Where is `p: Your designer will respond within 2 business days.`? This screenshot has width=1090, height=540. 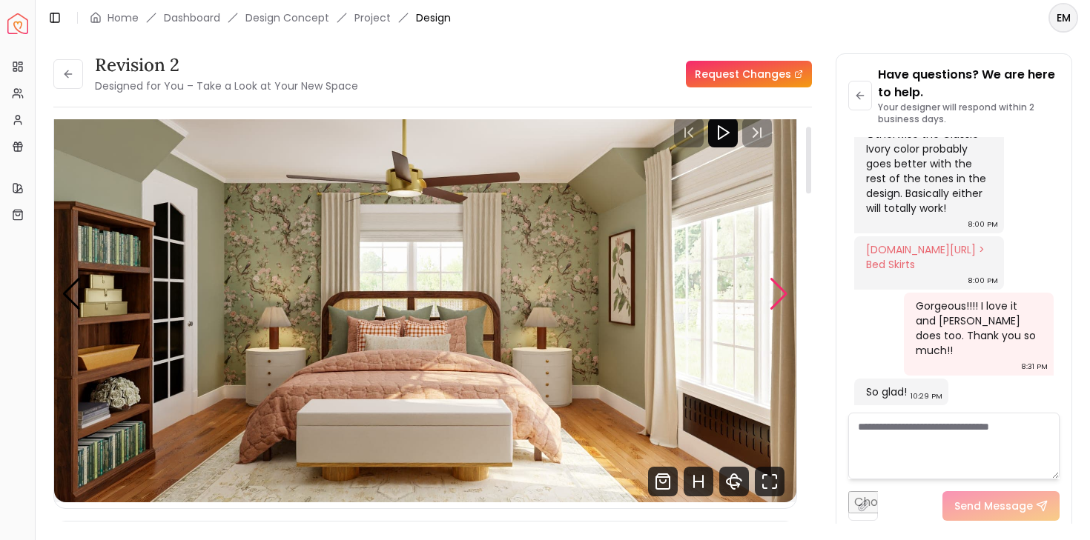
p: Your designer will respond within 2 business days. is located at coordinates (968, 113).